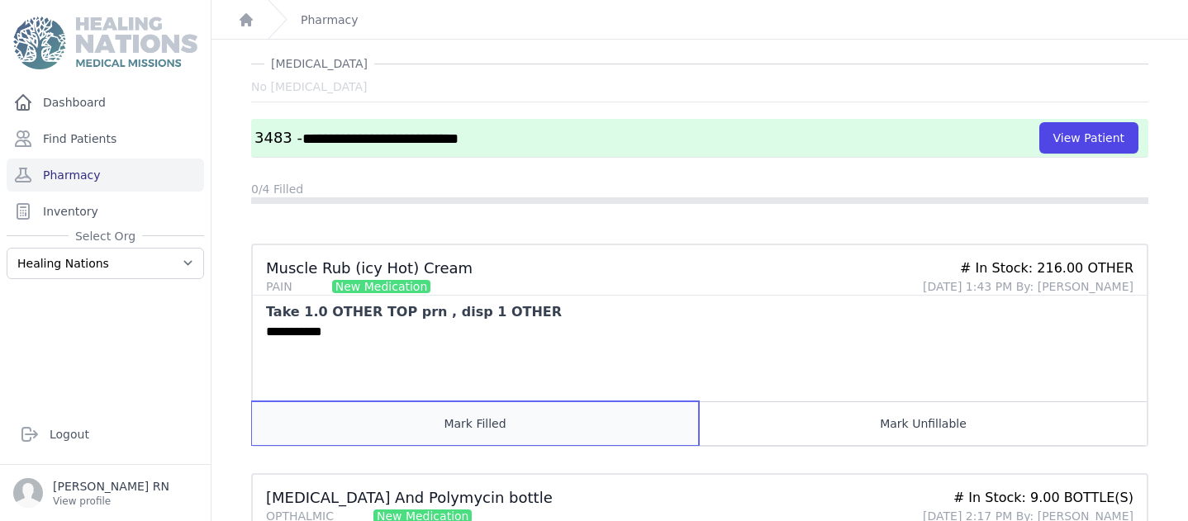 Image resolution: width=1188 pixels, height=521 pixels. What do you see at coordinates (105, 139) in the screenshot?
I see `a: Find Patients` at bounding box center [105, 139].